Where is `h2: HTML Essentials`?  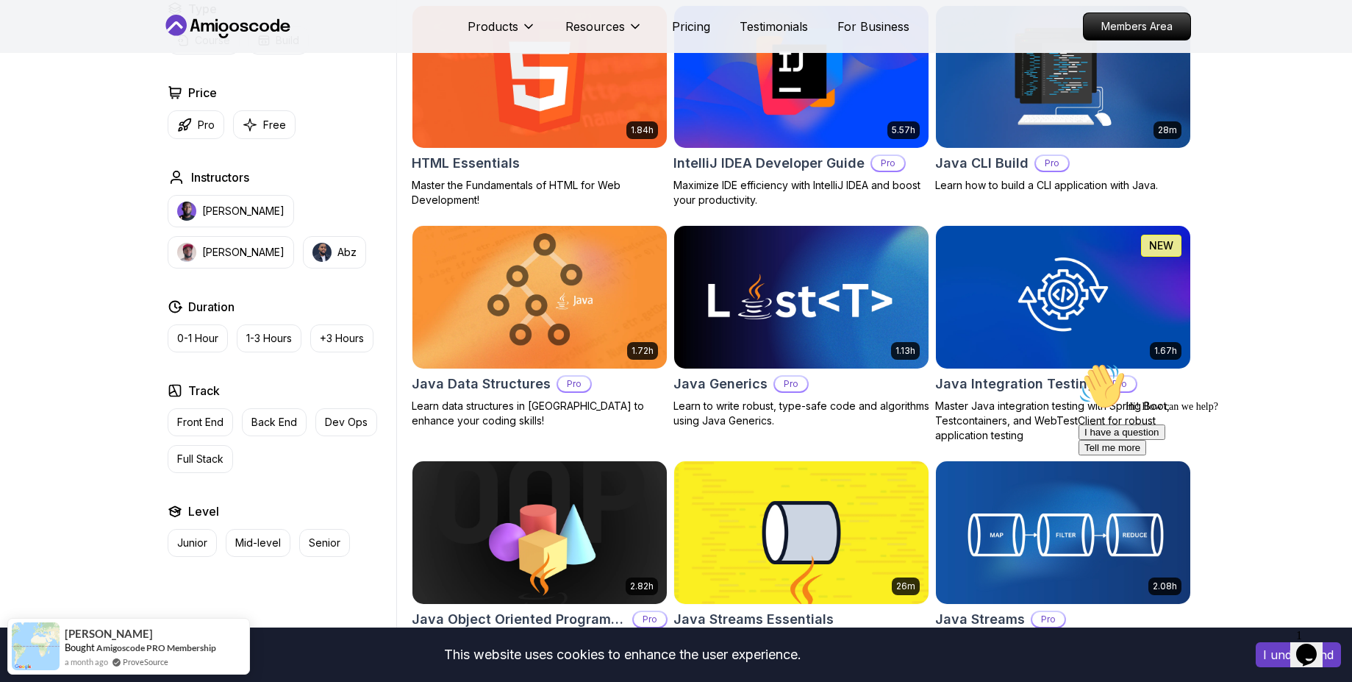
h2: HTML Essentials is located at coordinates (465, 163).